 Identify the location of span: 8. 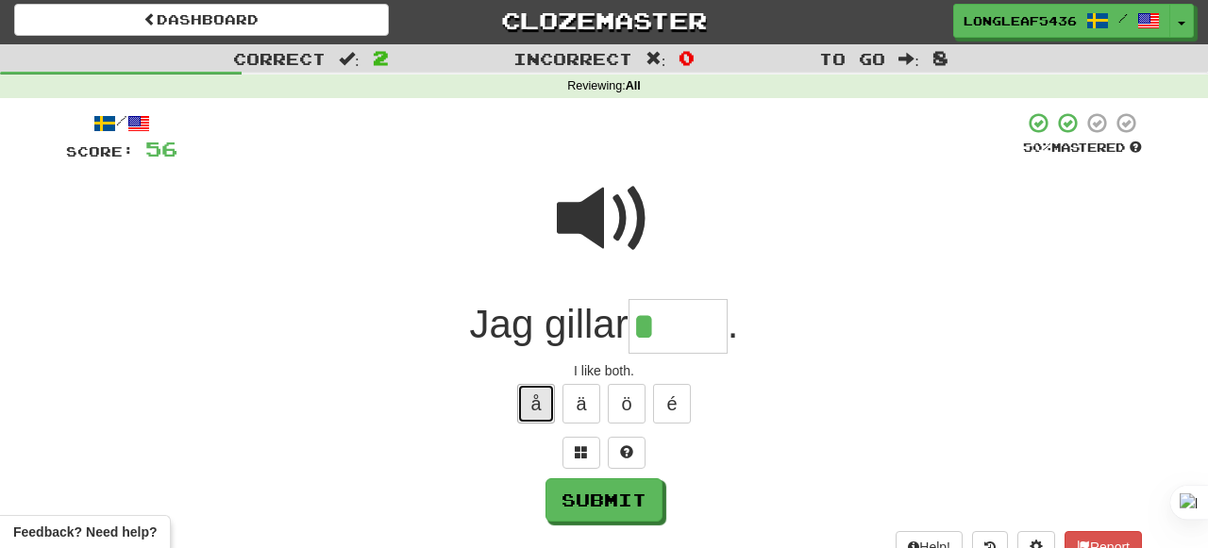
(940, 58).